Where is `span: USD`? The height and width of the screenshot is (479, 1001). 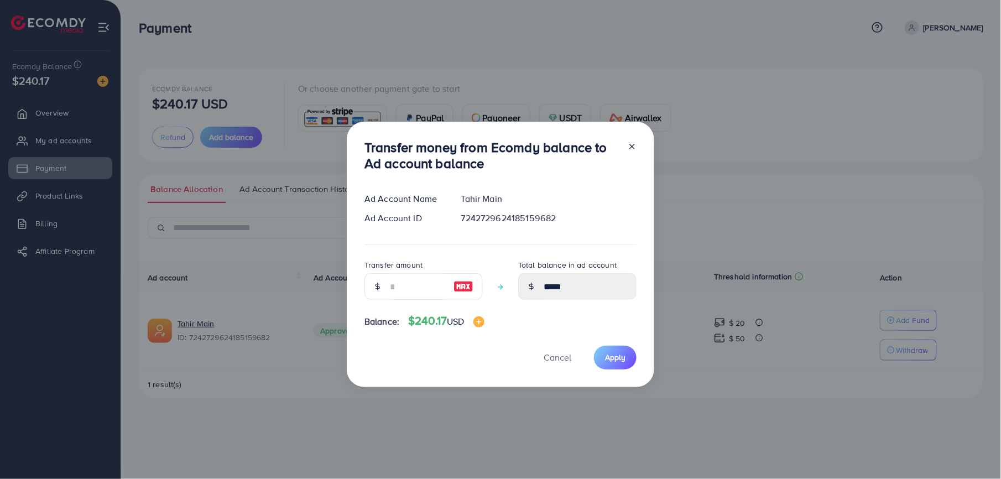 span: USD is located at coordinates (455, 321).